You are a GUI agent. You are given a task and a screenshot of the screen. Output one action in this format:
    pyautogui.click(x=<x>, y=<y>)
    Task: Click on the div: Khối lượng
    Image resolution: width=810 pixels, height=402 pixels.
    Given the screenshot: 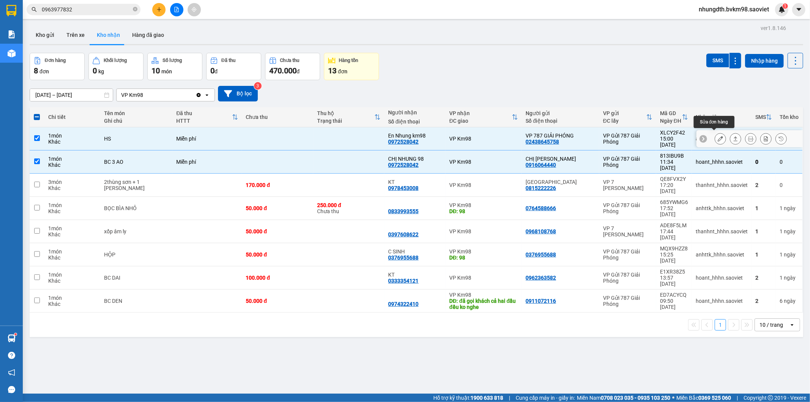 What is the action you would take?
    pyautogui.click(x=115, y=60)
    